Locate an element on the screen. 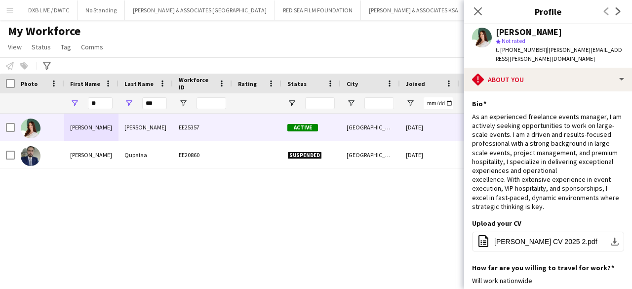 The width and height of the screenshot is (632, 289). div: As an experienced freelance events manager, I am actively seeking opportunities to work on large-... is located at coordinates (548, 161).